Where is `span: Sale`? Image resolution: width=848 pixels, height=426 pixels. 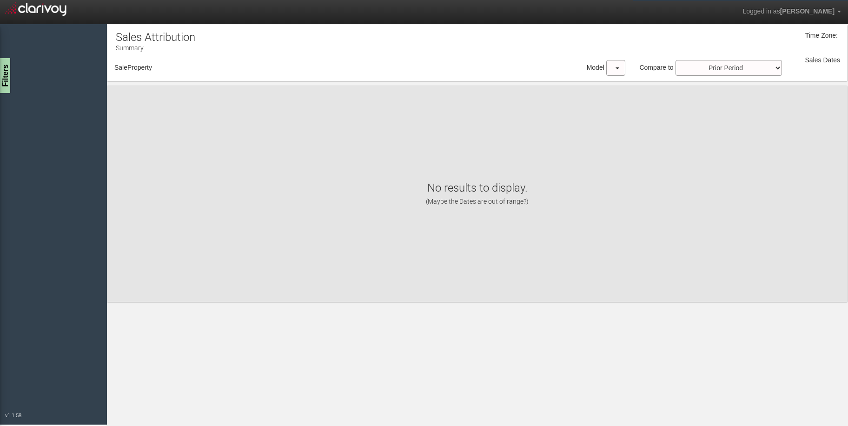 span: Sale is located at coordinates (121, 67).